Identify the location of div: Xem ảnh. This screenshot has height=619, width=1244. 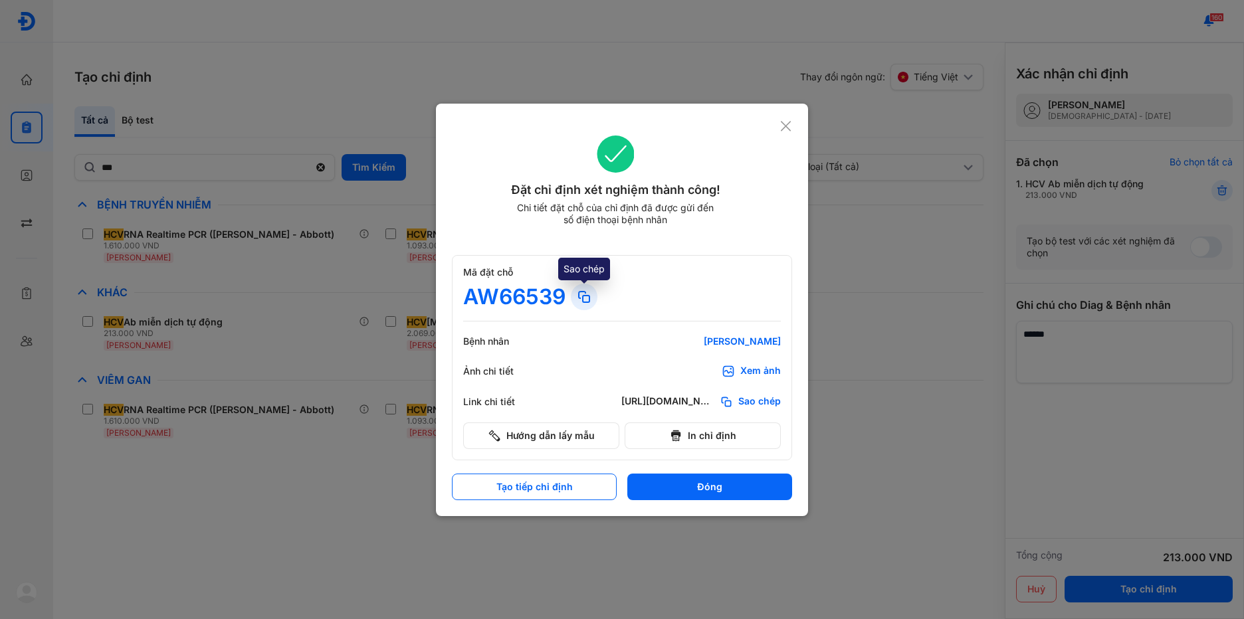
(760, 371).